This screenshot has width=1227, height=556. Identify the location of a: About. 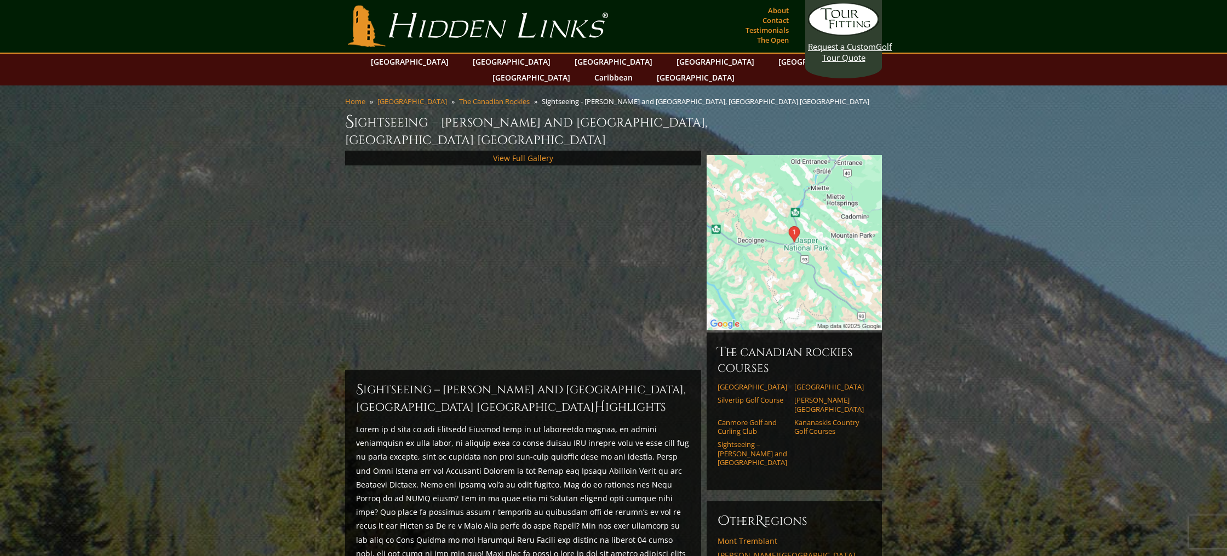
(779, 10).